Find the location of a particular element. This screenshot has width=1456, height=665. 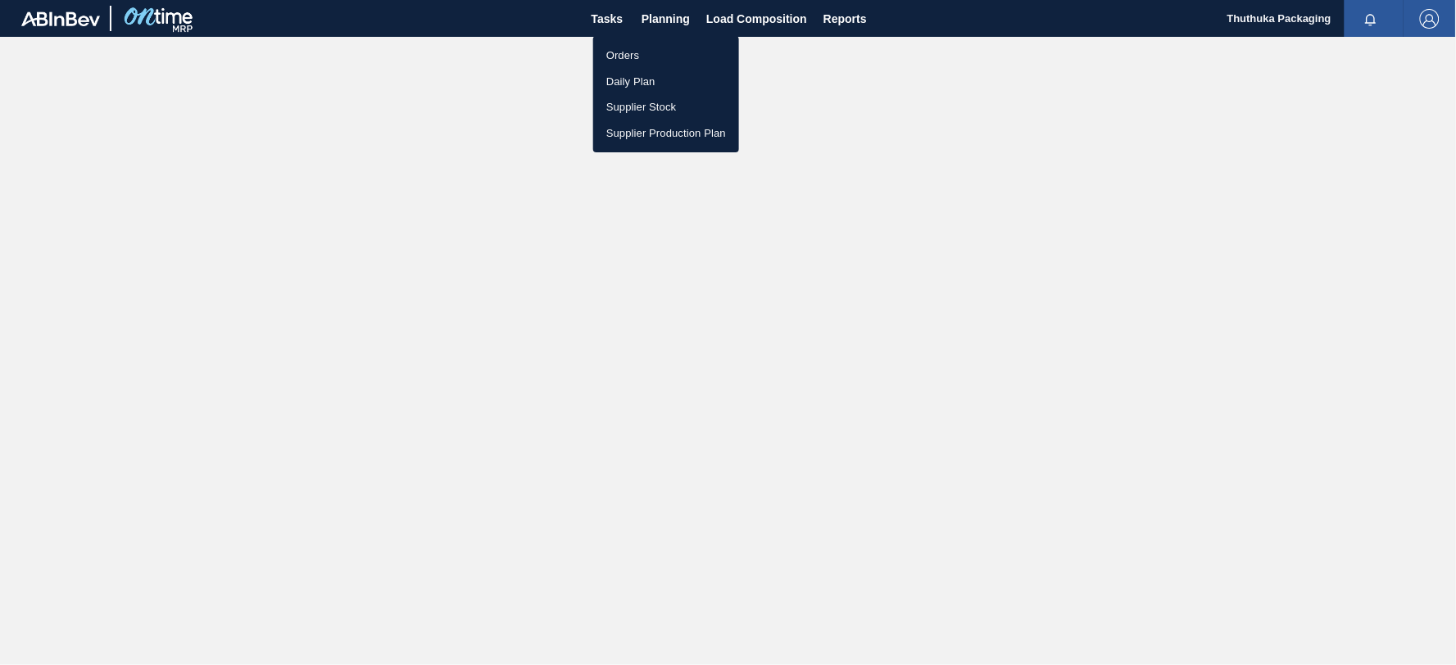

a: Daily Plan is located at coordinates (666, 82).